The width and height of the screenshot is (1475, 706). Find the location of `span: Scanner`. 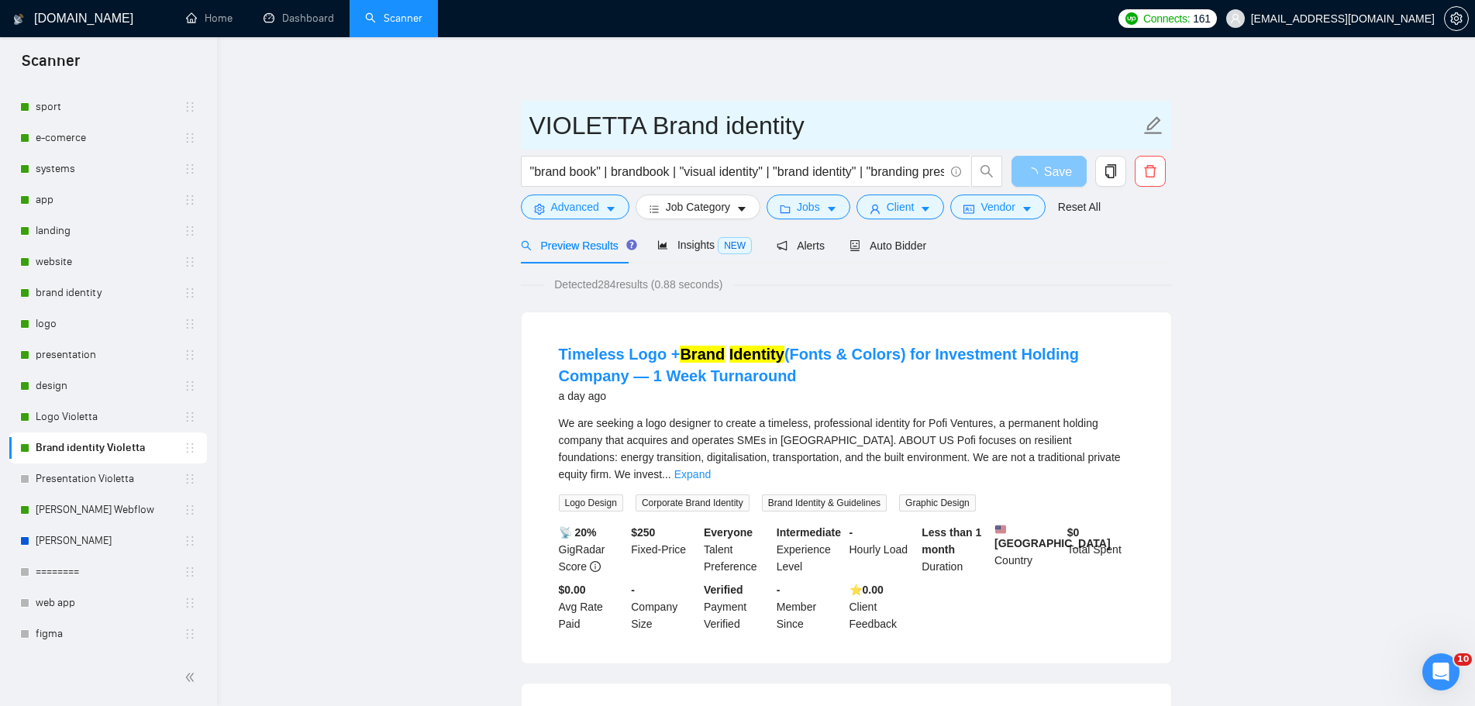

span: Scanner is located at coordinates (50, 66).